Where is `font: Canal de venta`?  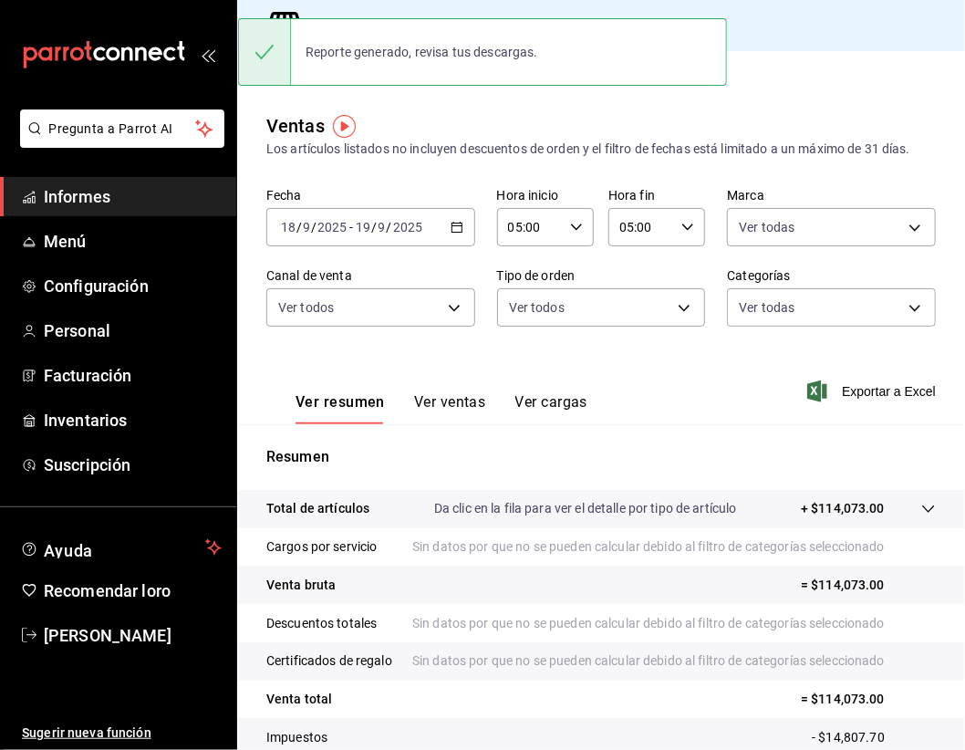 font: Canal de venta is located at coordinates (309, 276).